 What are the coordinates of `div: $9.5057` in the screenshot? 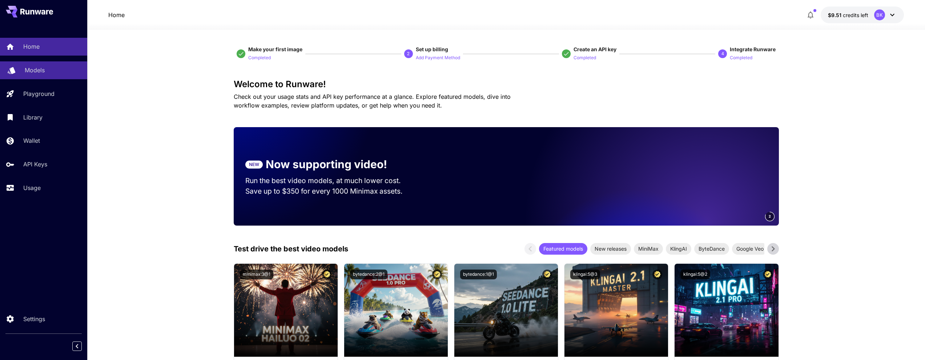 It's located at (848, 15).